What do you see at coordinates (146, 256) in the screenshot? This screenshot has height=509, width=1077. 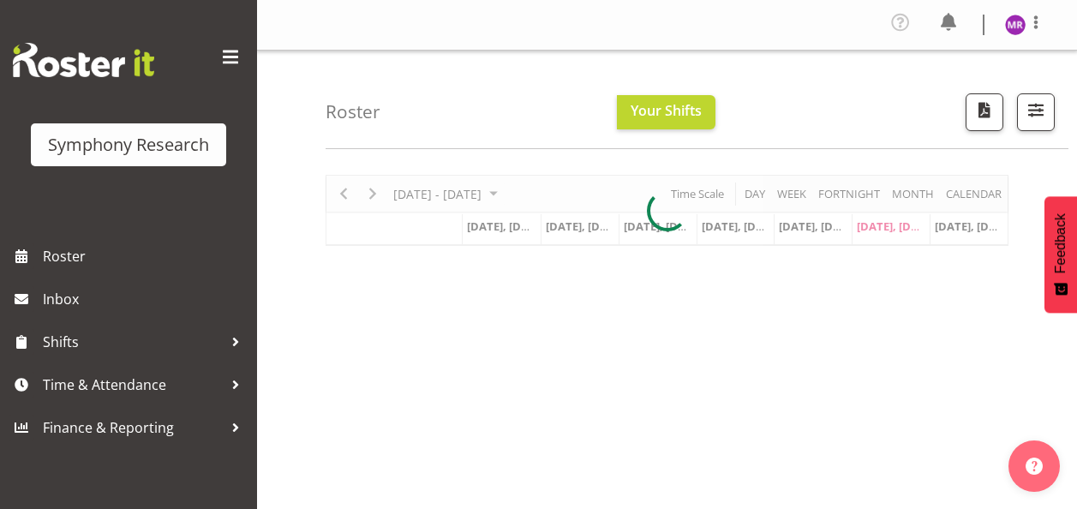 I see `span: Roster` at bounding box center [146, 256].